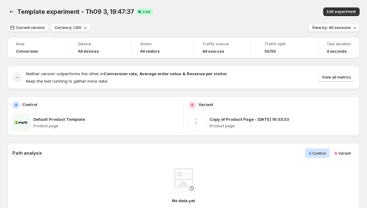  I want to click on span: Keep the test running to gather more data., so click(67, 81).